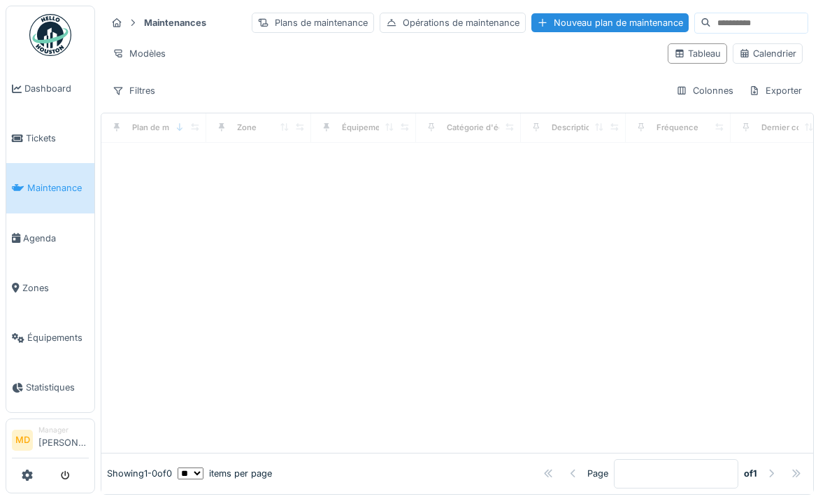  Describe the element at coordinates (58, 337) in the screenshot. I see `span: Équipements` at that location.